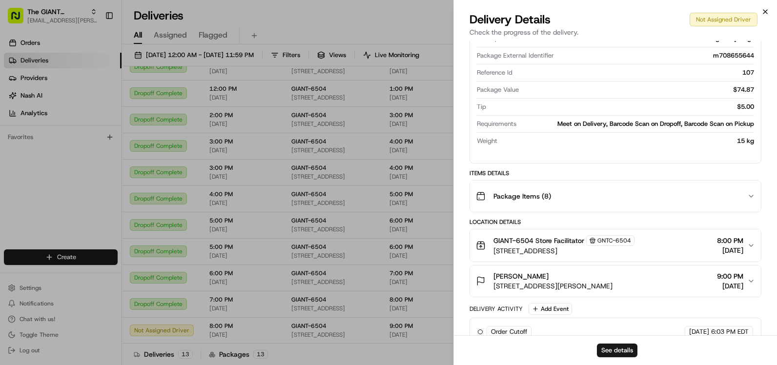 This screenshot has width=777, height=365. I want to click on span: Order Cutoff, so click(509, 332).